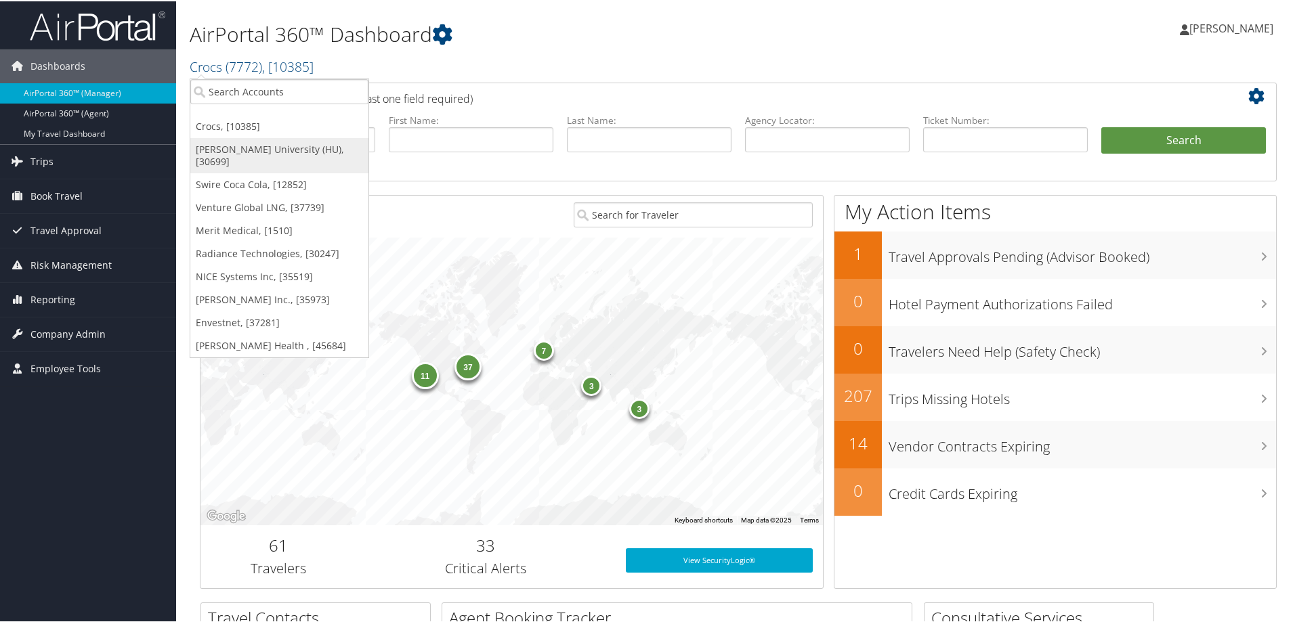 This screenshot has width=1295, height=622. What do you see at coordinates (468, 366) in the screenshot?
I see `div: 37` at bounding box center [468, 366].